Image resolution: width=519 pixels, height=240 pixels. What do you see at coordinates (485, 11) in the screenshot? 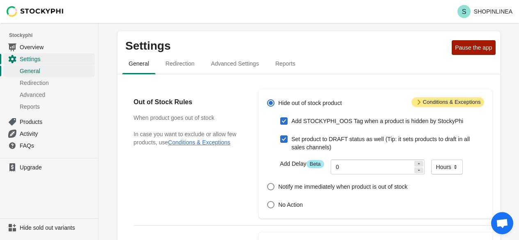
I see `button: Avatar with initials SSHOPINLINEA` at bounding box center [485, 11].